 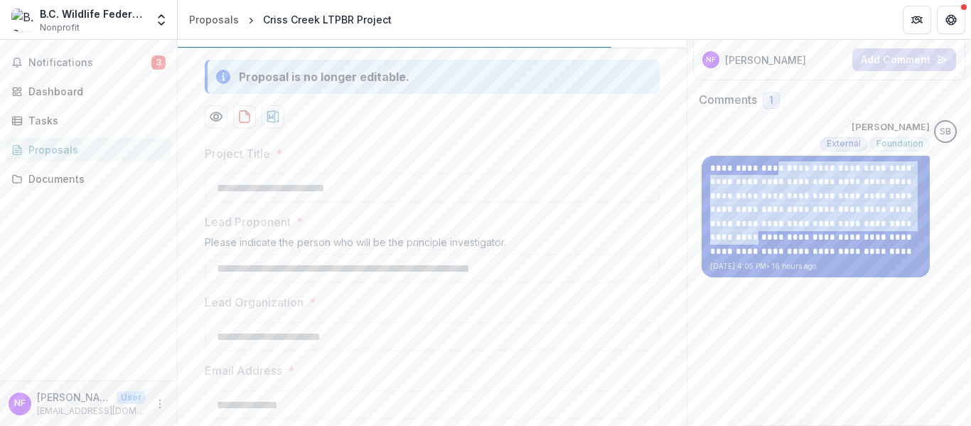 What do you see at coordinates (432, 245) in the screenshot?
I see `div: Please indicate the person who will be the principle investigator.` at bounding box center [432, 245].